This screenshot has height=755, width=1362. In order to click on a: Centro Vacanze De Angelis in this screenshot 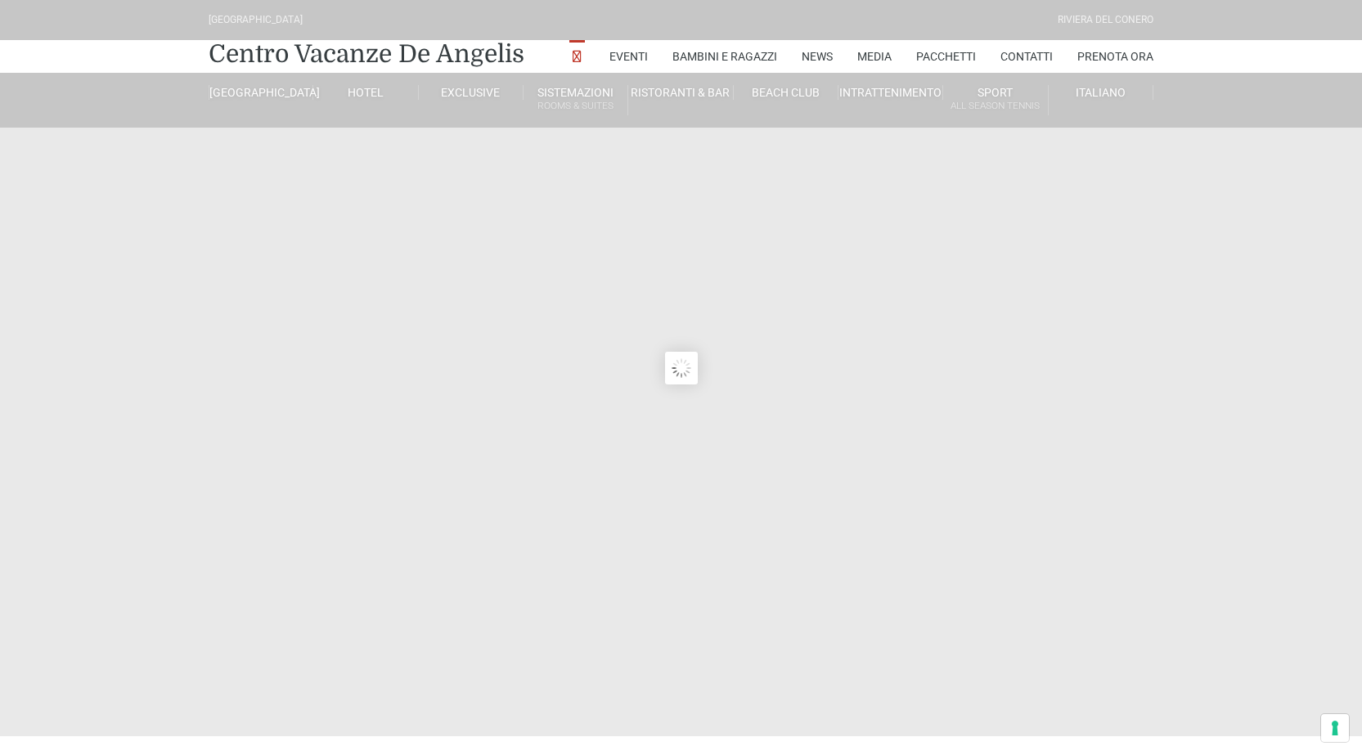, I will do `click(367, 54)`.